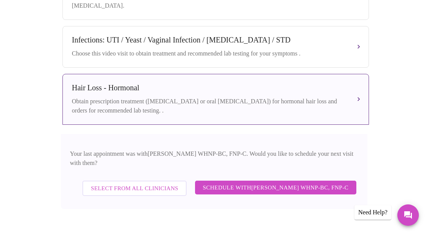  I want to click on div: Choose this video visit to obtain treatment and recommended lab testing for your symptoms ., so click(208, 54).